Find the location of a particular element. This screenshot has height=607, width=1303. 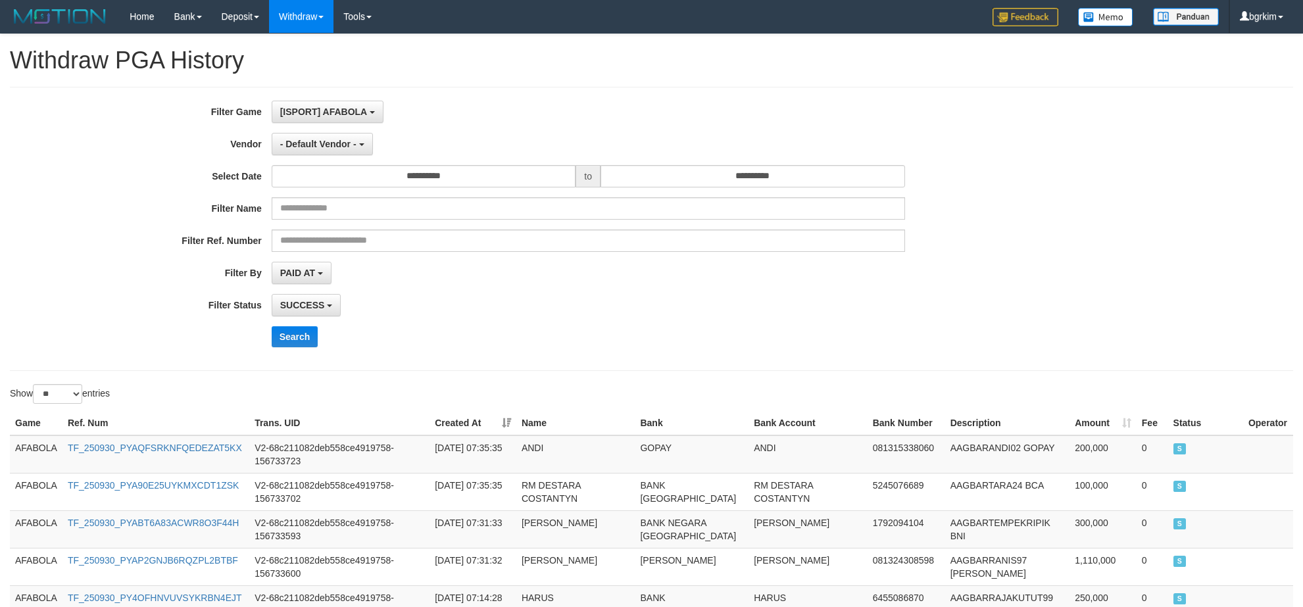

td: AAGBARTEMPEKRIPIK BNI is located at coordinates (1007, 529).